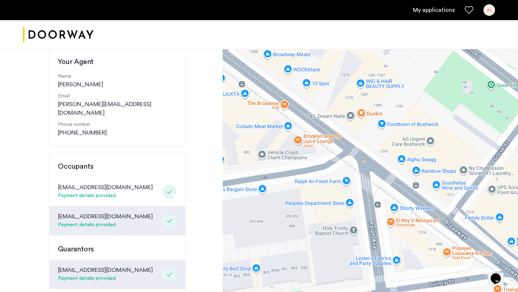 The image size is (518, 292). What do you see at coordinates (434, 10) in the screenshot?
I see `a: My application` at bounding box center [434, 10].